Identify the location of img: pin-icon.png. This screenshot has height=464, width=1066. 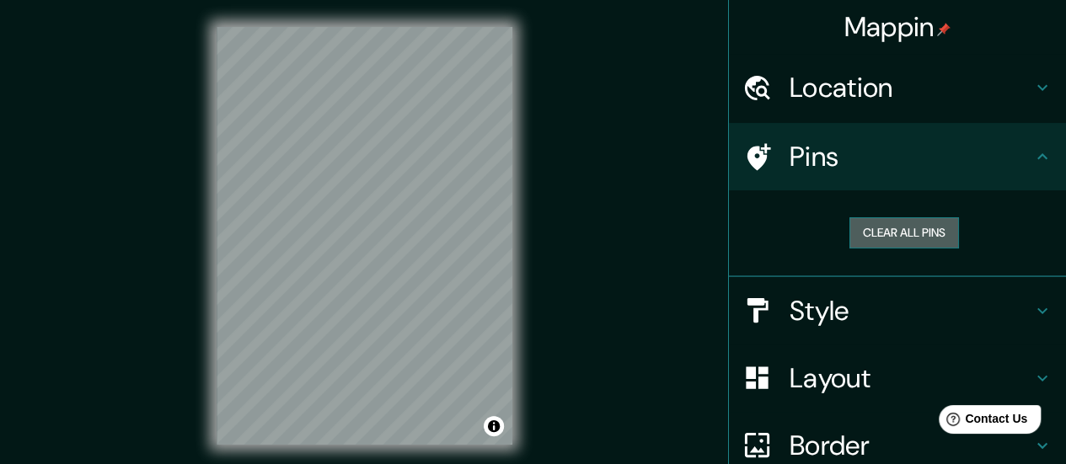
(944, 30).